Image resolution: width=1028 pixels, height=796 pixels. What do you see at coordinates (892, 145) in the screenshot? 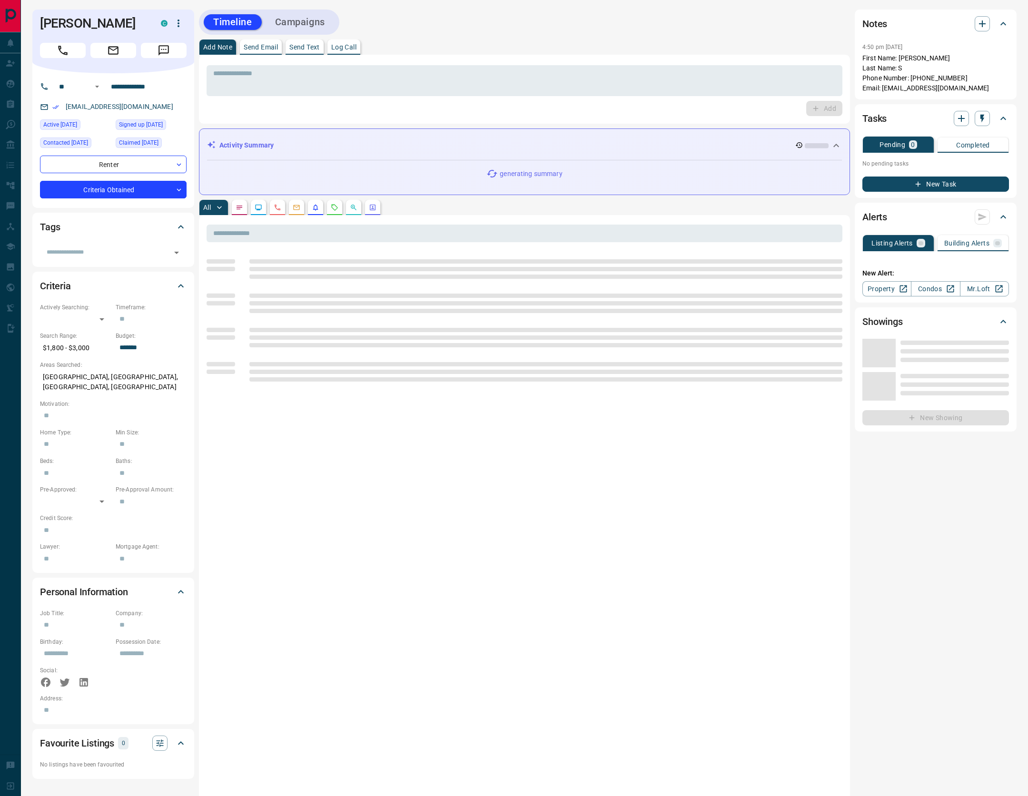
I see `p: Pending` at bounding box center [892, 145].